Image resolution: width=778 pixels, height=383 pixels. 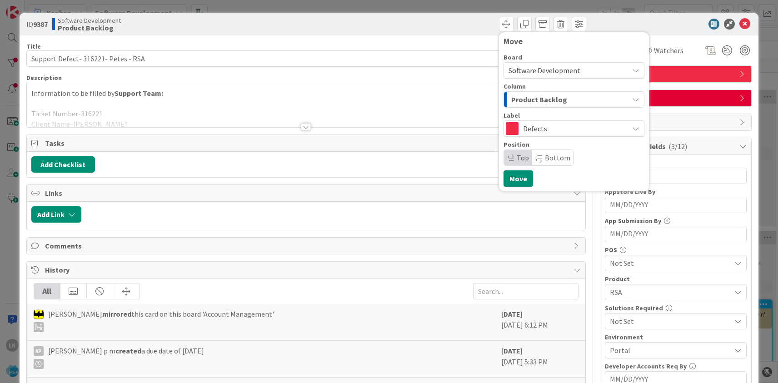 What do you see at coordinates (539, 99) in the screenshot?
I see `span: Product Backlog` at bounding box center [539, 99].